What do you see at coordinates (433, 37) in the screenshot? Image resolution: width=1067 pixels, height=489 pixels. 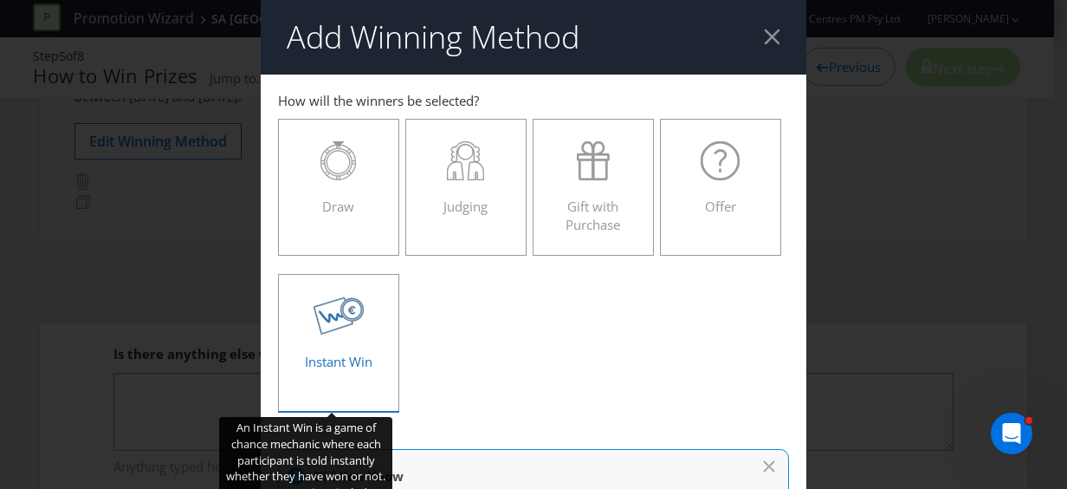 I see `h2: Add Winning Method` at bounding box center [433, 37].